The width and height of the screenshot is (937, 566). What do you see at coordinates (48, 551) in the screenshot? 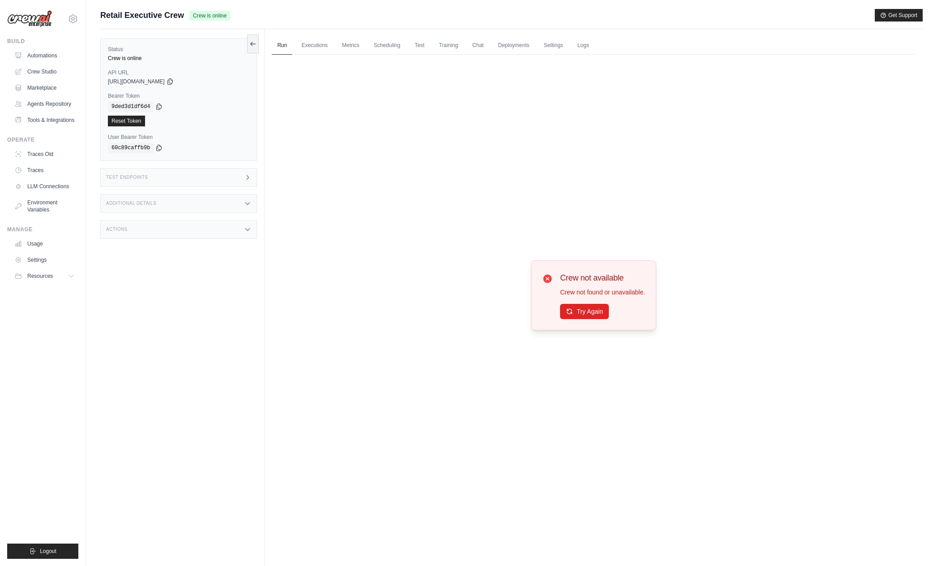
I see `span: Logout` at bounding box center [48, 551].